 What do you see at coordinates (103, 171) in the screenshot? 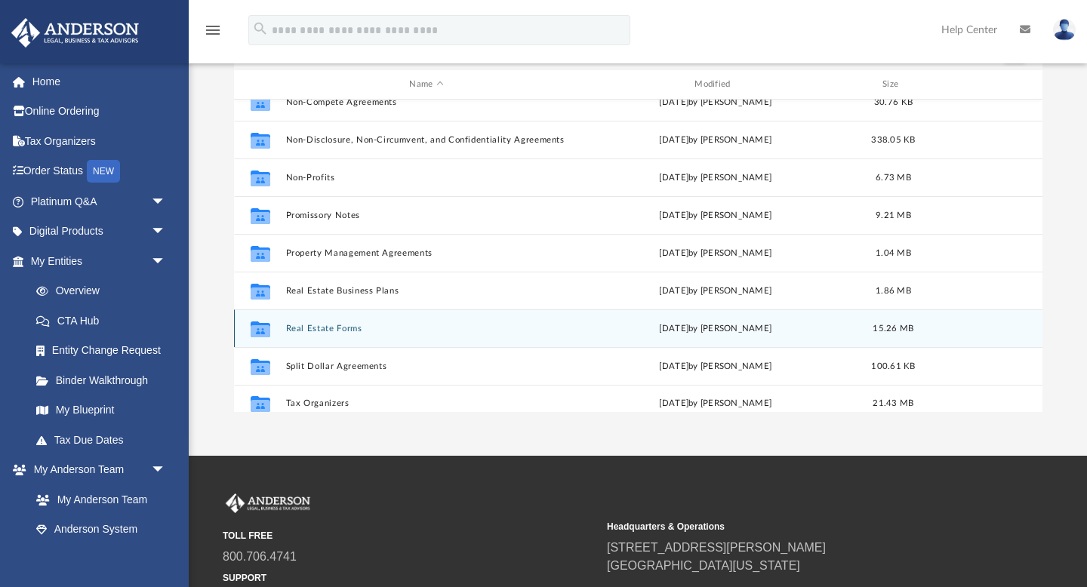
I see `div: NEW` at bounding box center [103, 171].